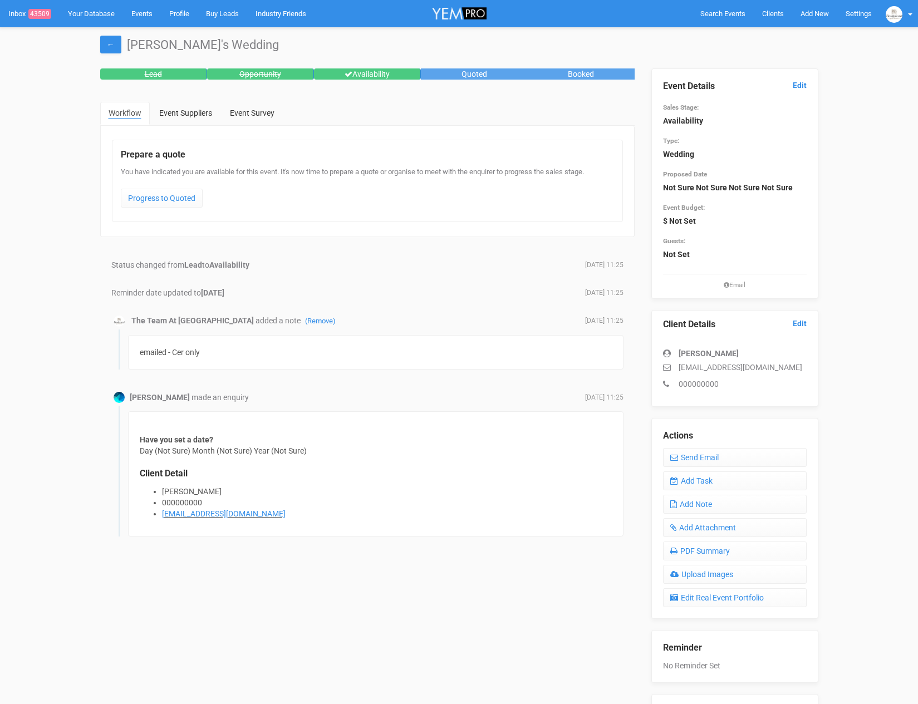 The height and width of the screenshot is (704, 918). I want to click on li: 000000000, so click(387, 503).